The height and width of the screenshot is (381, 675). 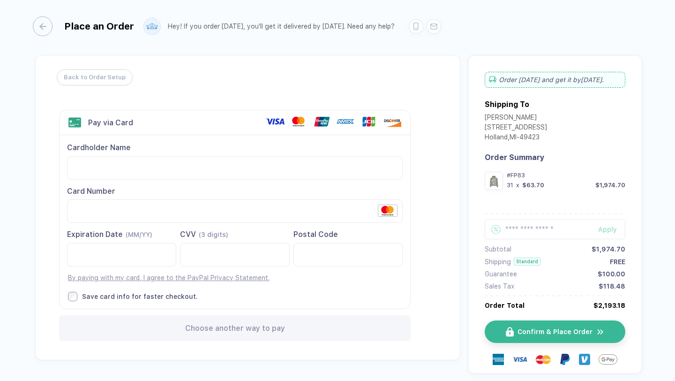 What do you see at coordinates (348, 234) in the screenshot?
I see `div: Postal Code` at bounding box center [348, 234].